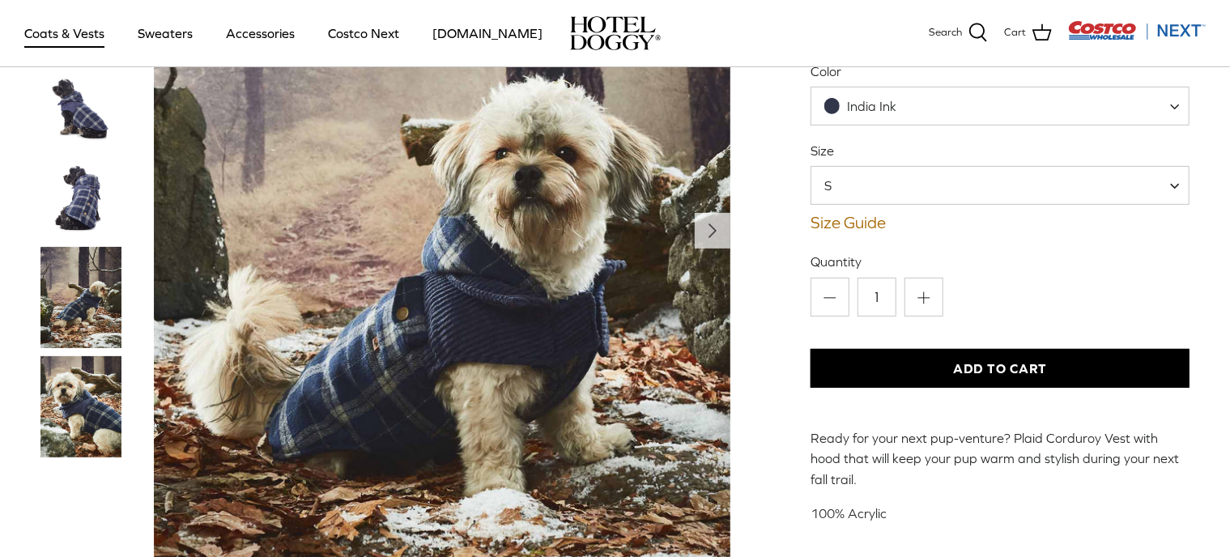 Image resolution: width=1230 pixels, height=557 pixels. Describe the element at coordinates (615, 33) in the screenshot. I see `img: hoteldoggycom` at that location.